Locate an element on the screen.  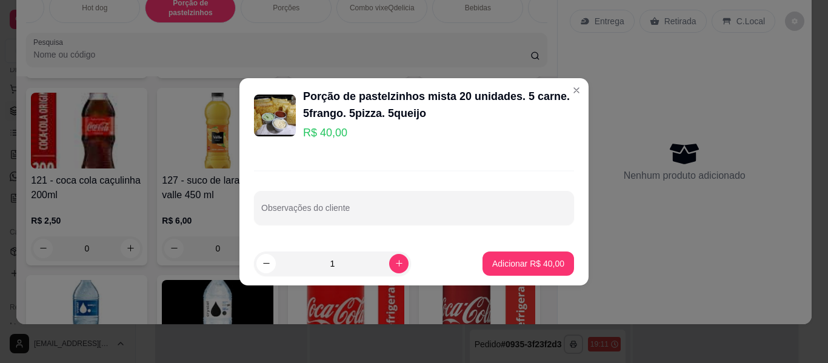
button: Adicionar R$ 40,00 is located at coordinates (528, 264).